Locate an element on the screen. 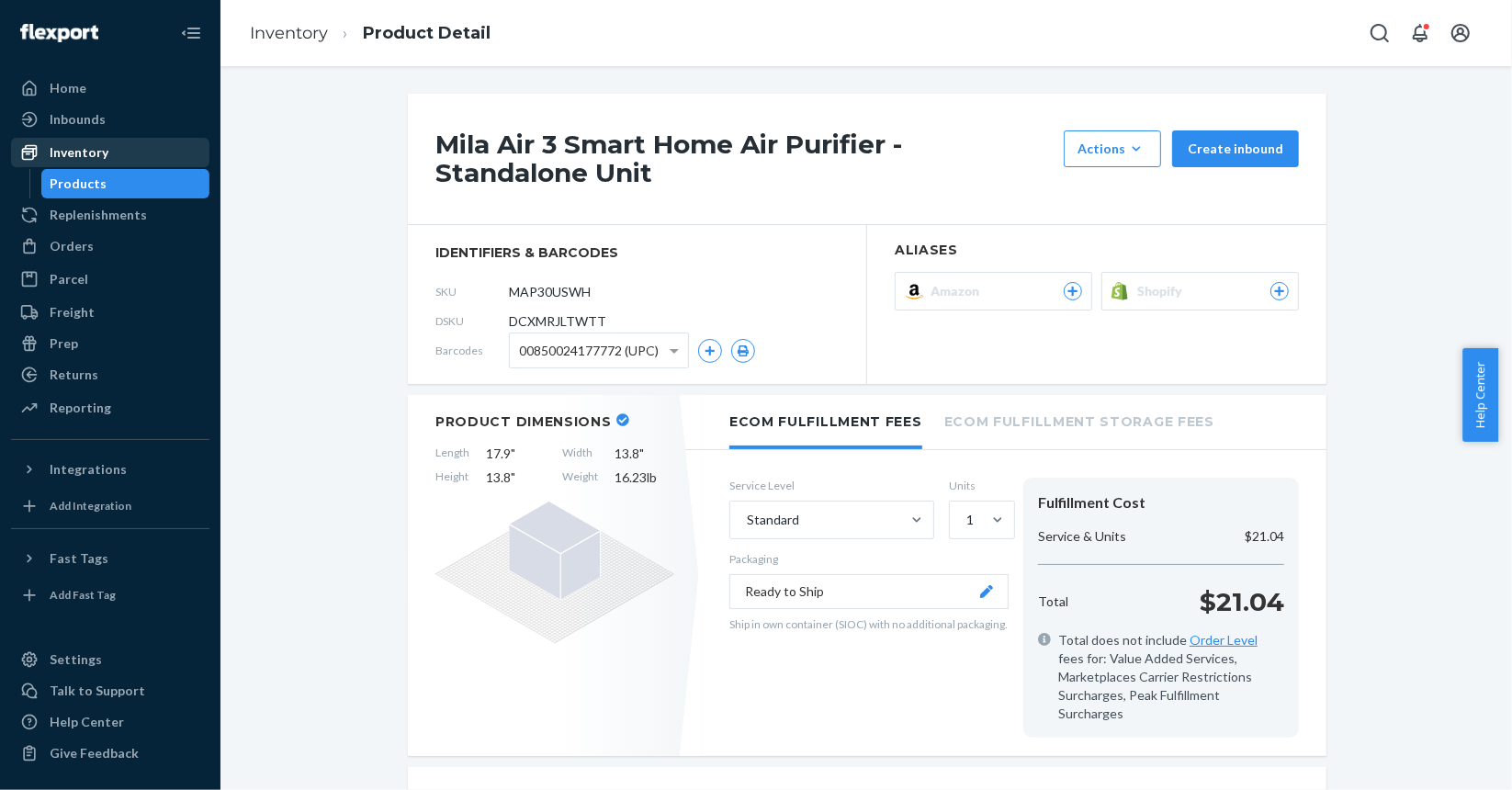  div: Standard is located at coordinates (773, 520).